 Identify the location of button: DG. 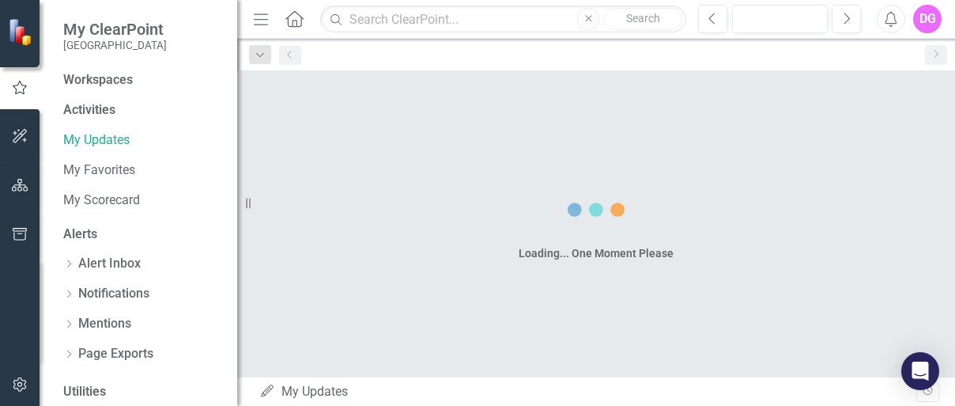
(928, 19).